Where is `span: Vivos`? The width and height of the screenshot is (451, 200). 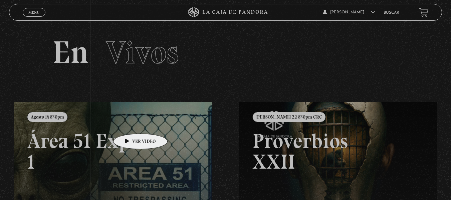
span: Vivos is located at coordinates (142, 52).